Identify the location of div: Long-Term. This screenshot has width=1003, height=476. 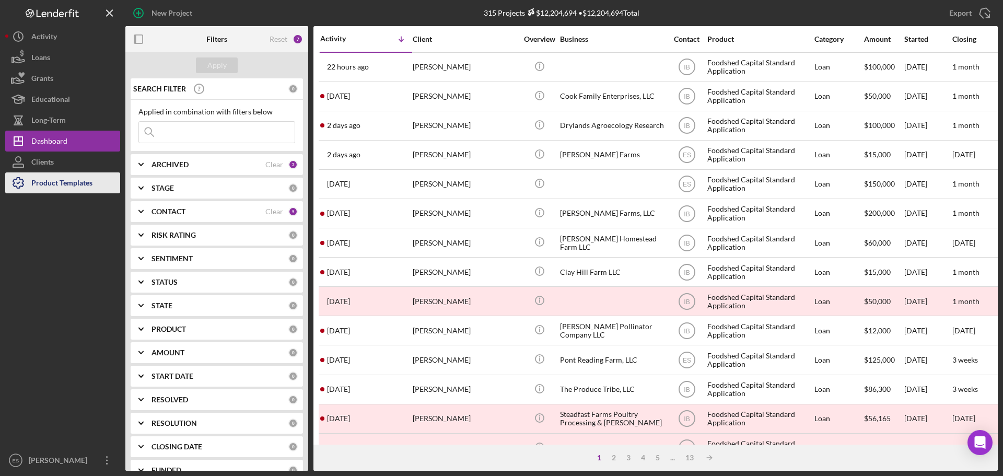
(49, 121).